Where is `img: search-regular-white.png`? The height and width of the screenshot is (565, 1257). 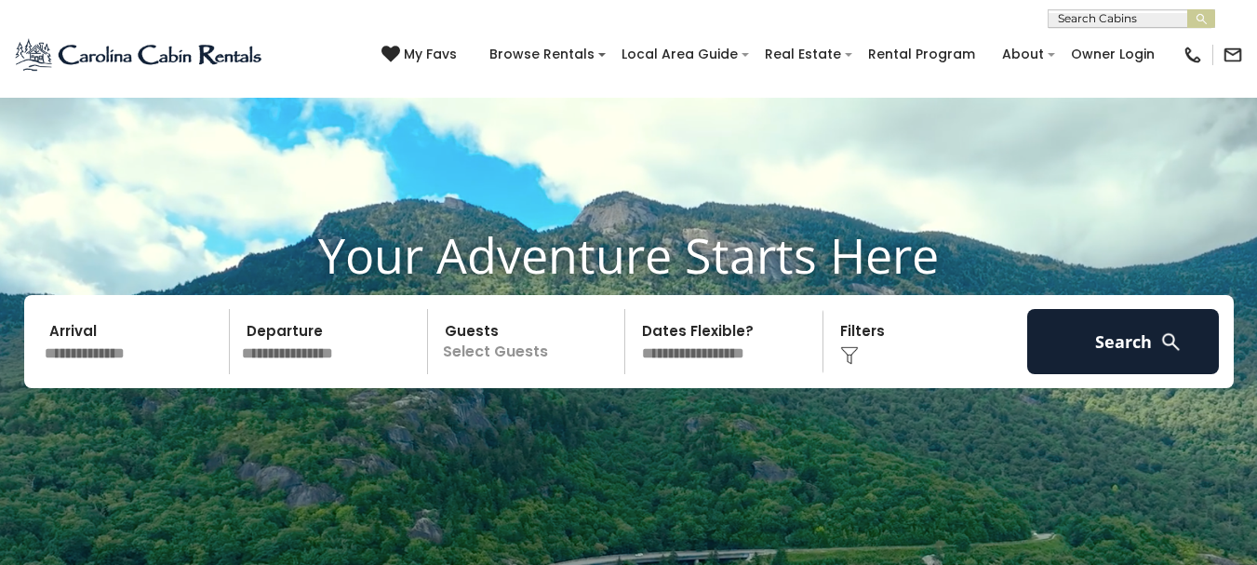
img: search-regular-white.png is located at coordinates (1171, 341).